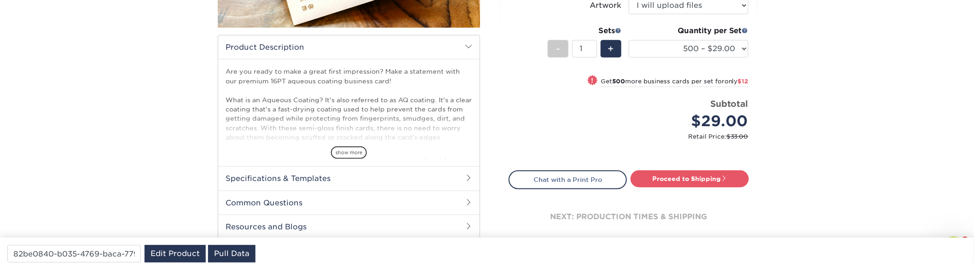  I want to click on span: $12, so click(743, 81).